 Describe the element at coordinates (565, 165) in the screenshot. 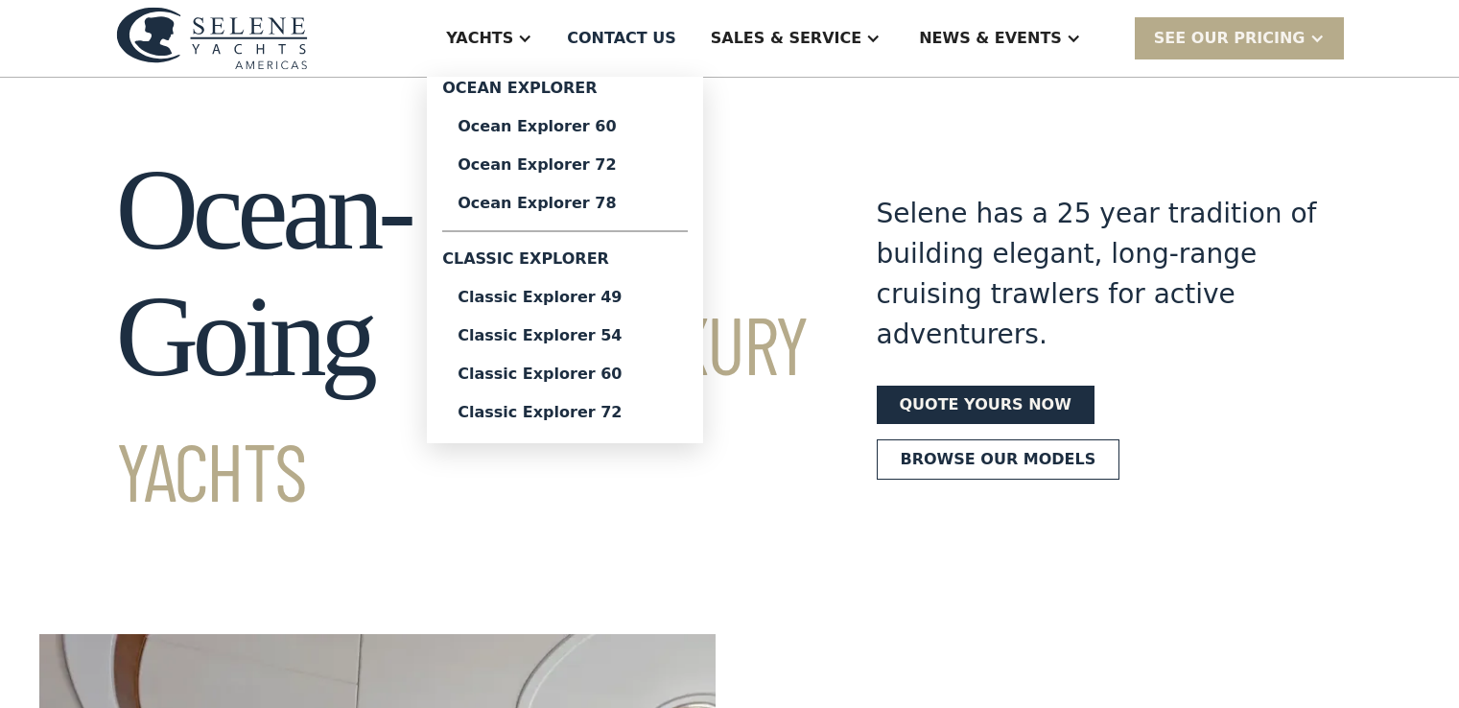

I see `a: Ocean Explorer 72` at that location.